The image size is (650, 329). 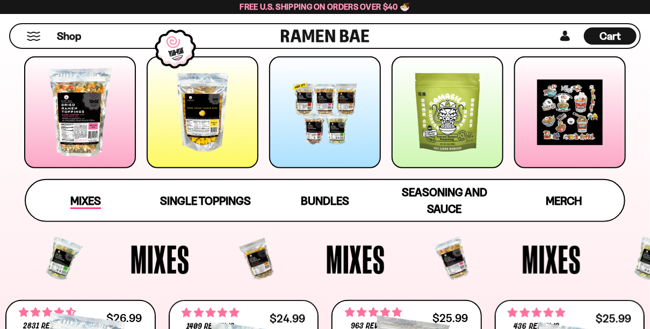 What do you see at coordinates (564, 200) in the screenshot?
I see `a: Merch` at bounding box center [564, 200].